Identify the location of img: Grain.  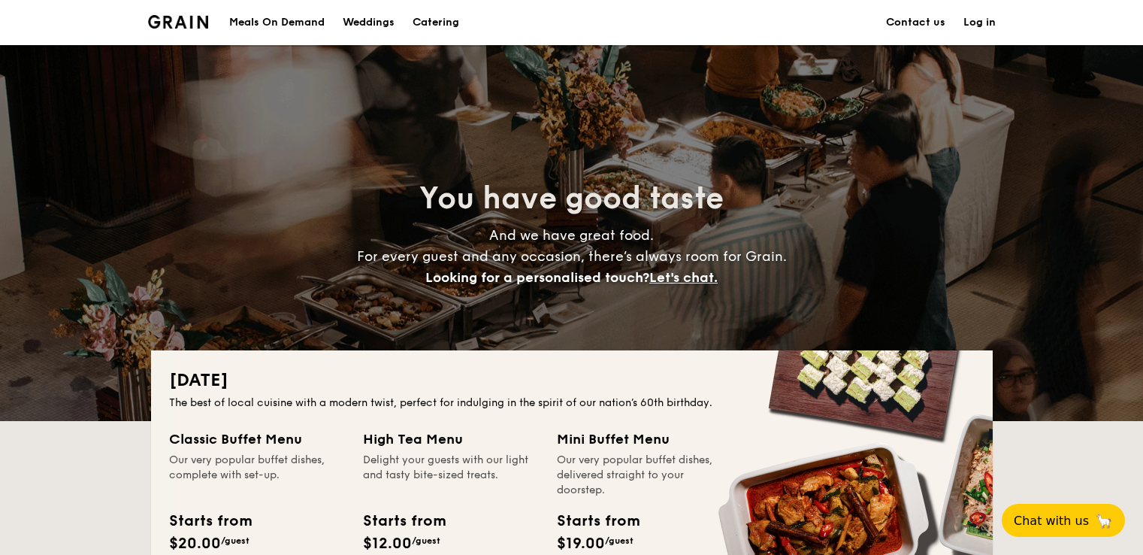
(178, 22).